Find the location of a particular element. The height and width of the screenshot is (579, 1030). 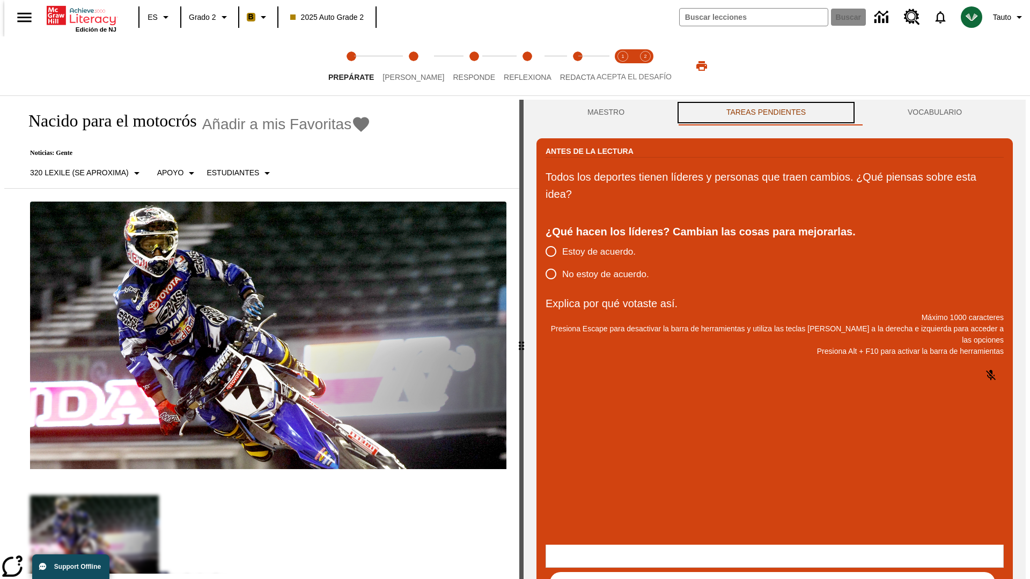

span: Añadir a mis Favoritas is located at coordinates (277, 124).